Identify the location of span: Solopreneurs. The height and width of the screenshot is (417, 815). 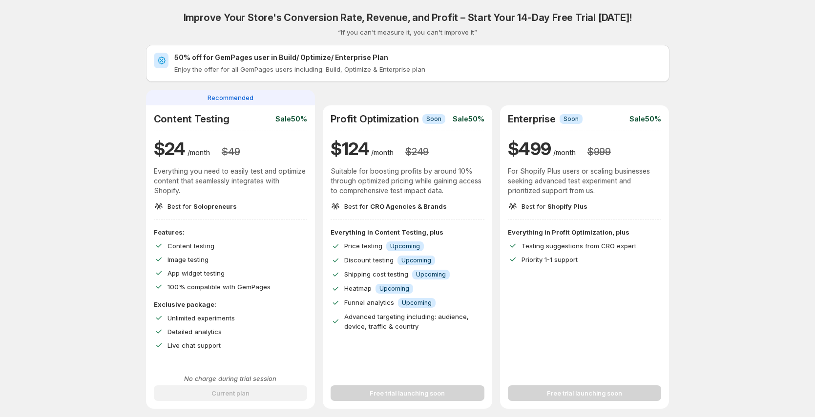
(215, 206).